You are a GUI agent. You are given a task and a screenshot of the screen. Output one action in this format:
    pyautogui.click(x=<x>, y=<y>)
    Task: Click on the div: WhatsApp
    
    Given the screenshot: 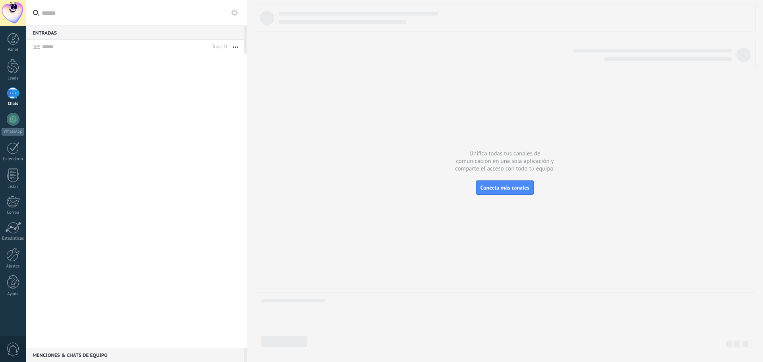 What is the action you would take?
    pyautogui.click(x=13, y=132)
    